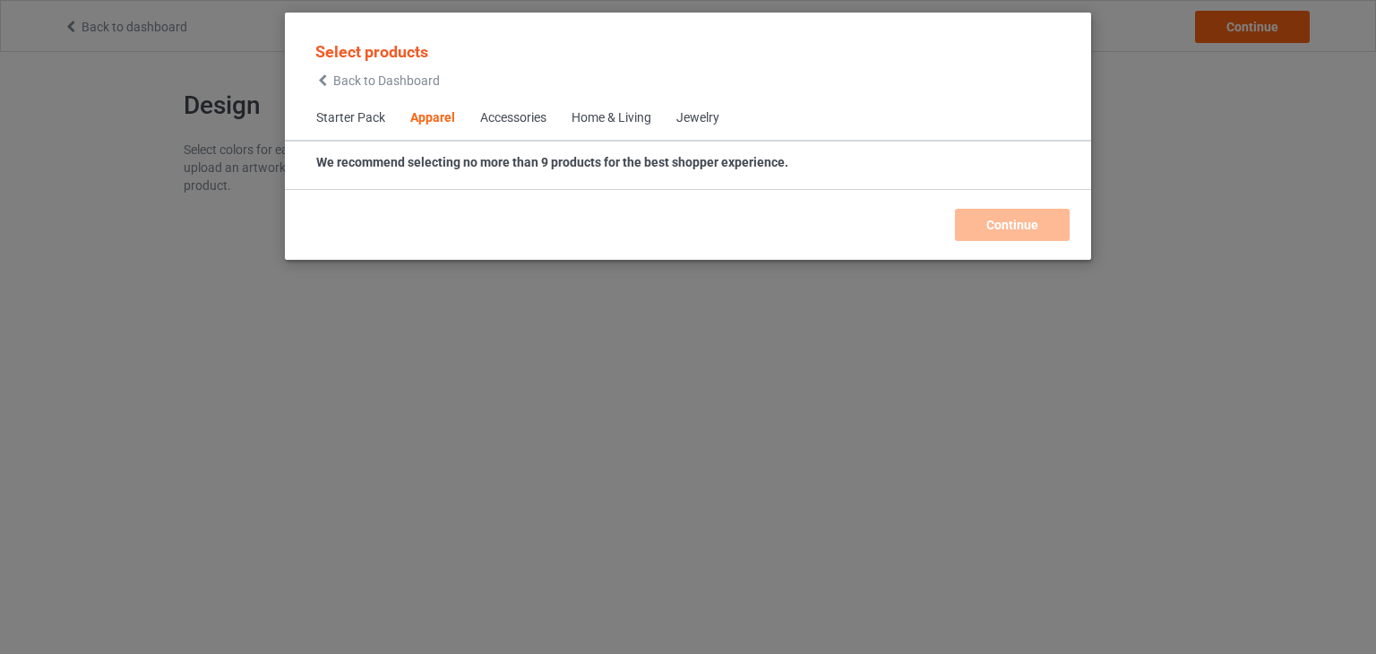  I want to click on div: Apparel, so click(433, 118).